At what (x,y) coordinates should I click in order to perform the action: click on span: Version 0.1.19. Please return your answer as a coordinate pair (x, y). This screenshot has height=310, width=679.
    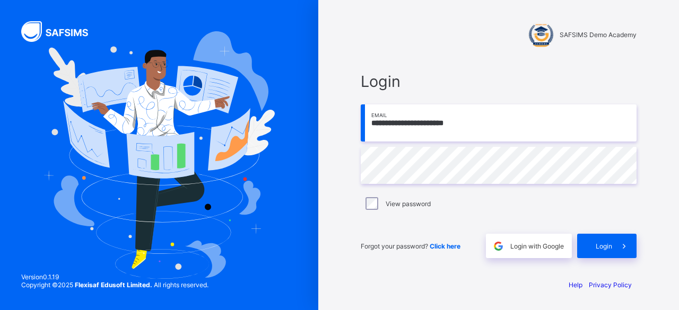
    Looking at the image, I should click on (115, 277).